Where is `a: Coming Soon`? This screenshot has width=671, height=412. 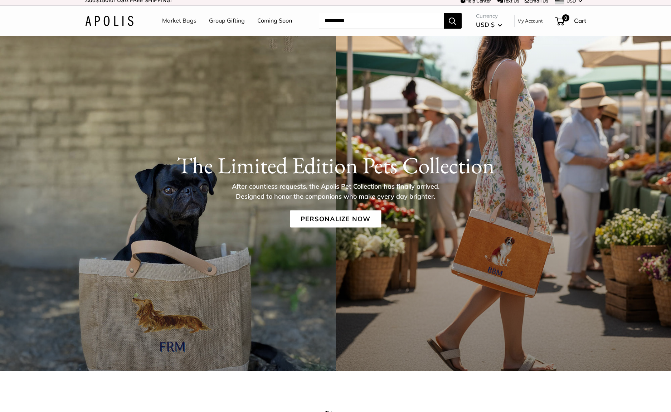 a: Coming Soon is located at coordinates (274, 21).